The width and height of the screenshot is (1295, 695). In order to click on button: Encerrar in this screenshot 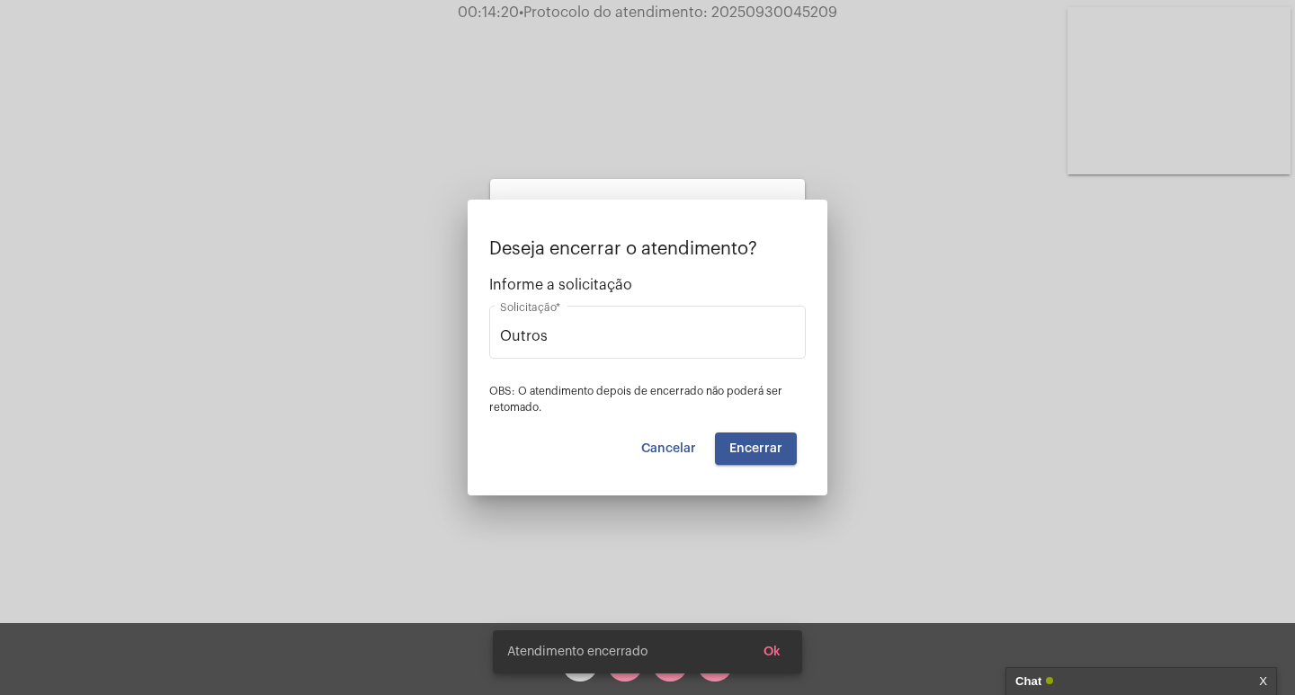, I will do `click(755, 449)`.